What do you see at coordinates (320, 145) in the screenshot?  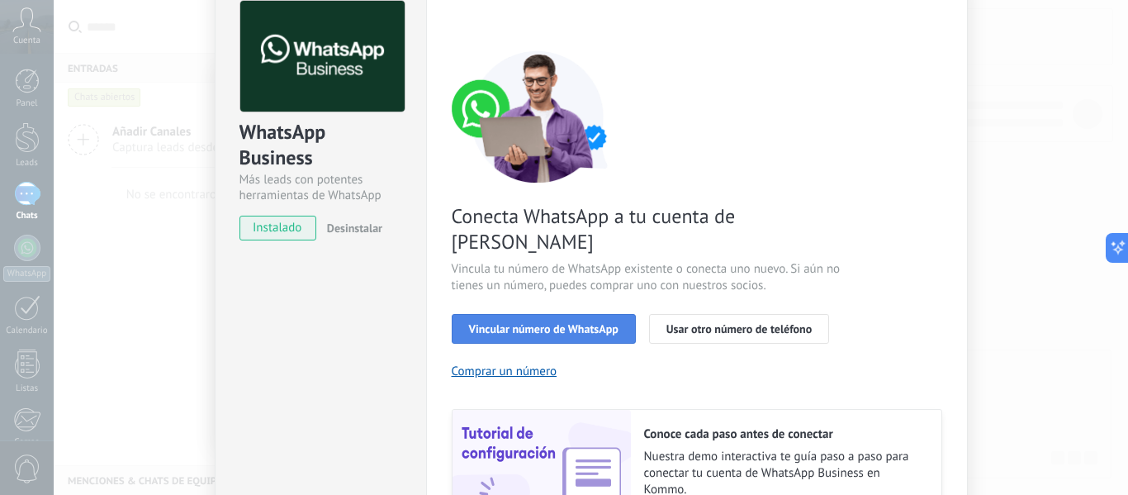 I see `div: WhatsApp Business` at bounding box center [320, 145].